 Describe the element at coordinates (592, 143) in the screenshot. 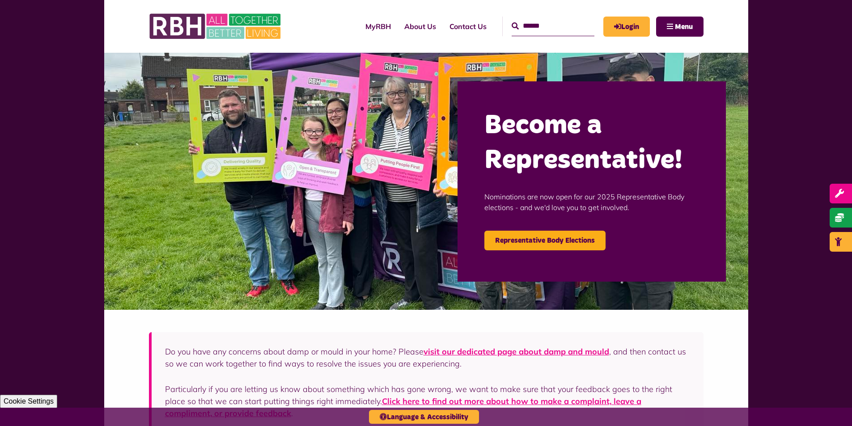

I see `h2: Become a Representative!` at that location.